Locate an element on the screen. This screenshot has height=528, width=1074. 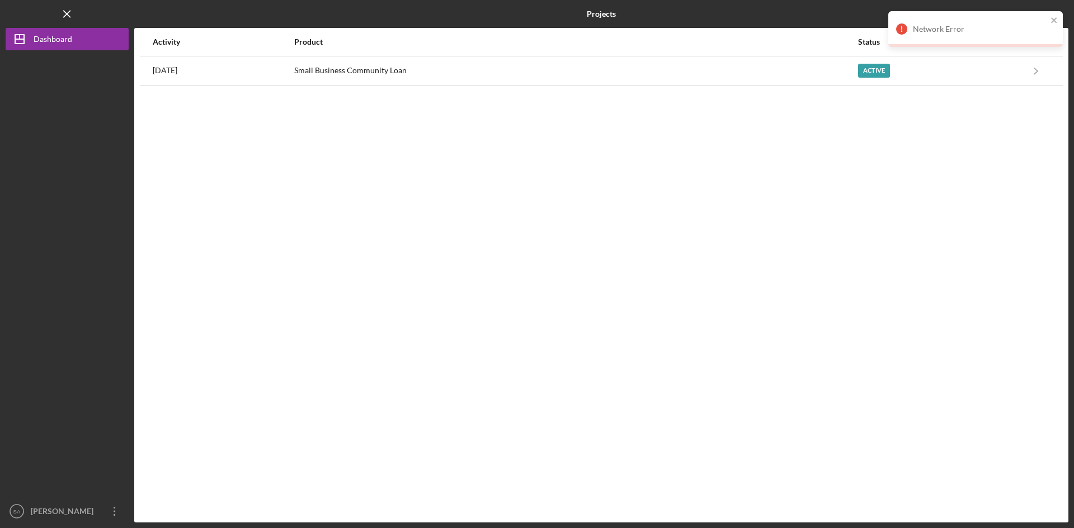
div: Active is located at coordinates (873, 70).